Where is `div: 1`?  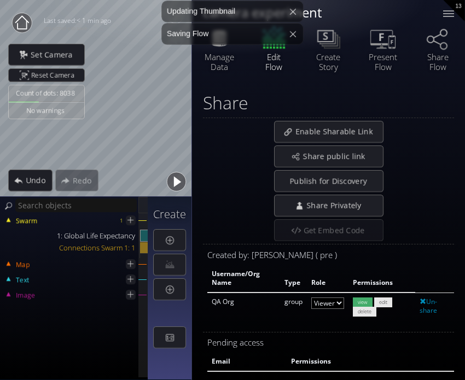 div: 1 is located at coordinates (121, 220).